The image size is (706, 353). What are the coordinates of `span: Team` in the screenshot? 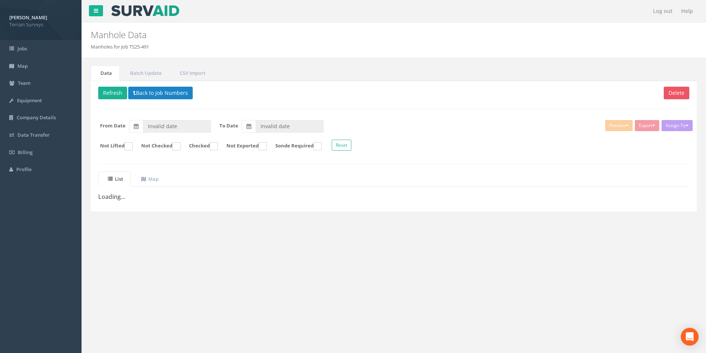 It's located at (24, 83).